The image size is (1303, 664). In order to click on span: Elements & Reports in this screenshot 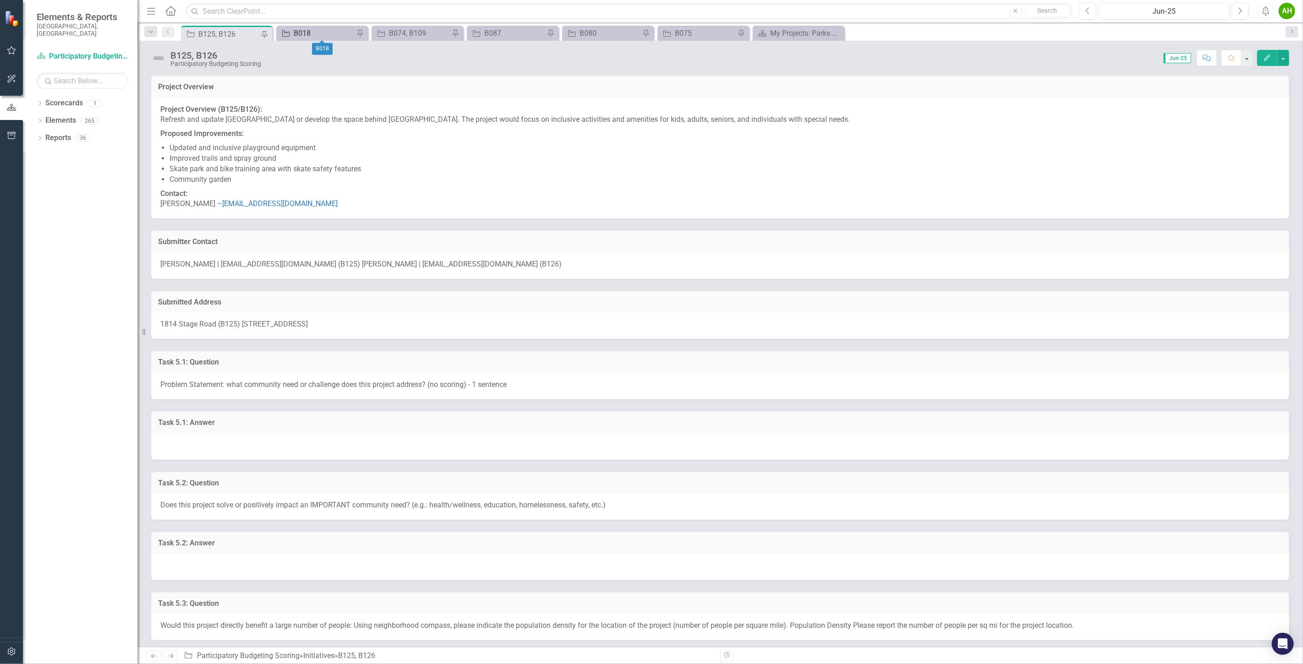, I will do `click(82, 17)`.